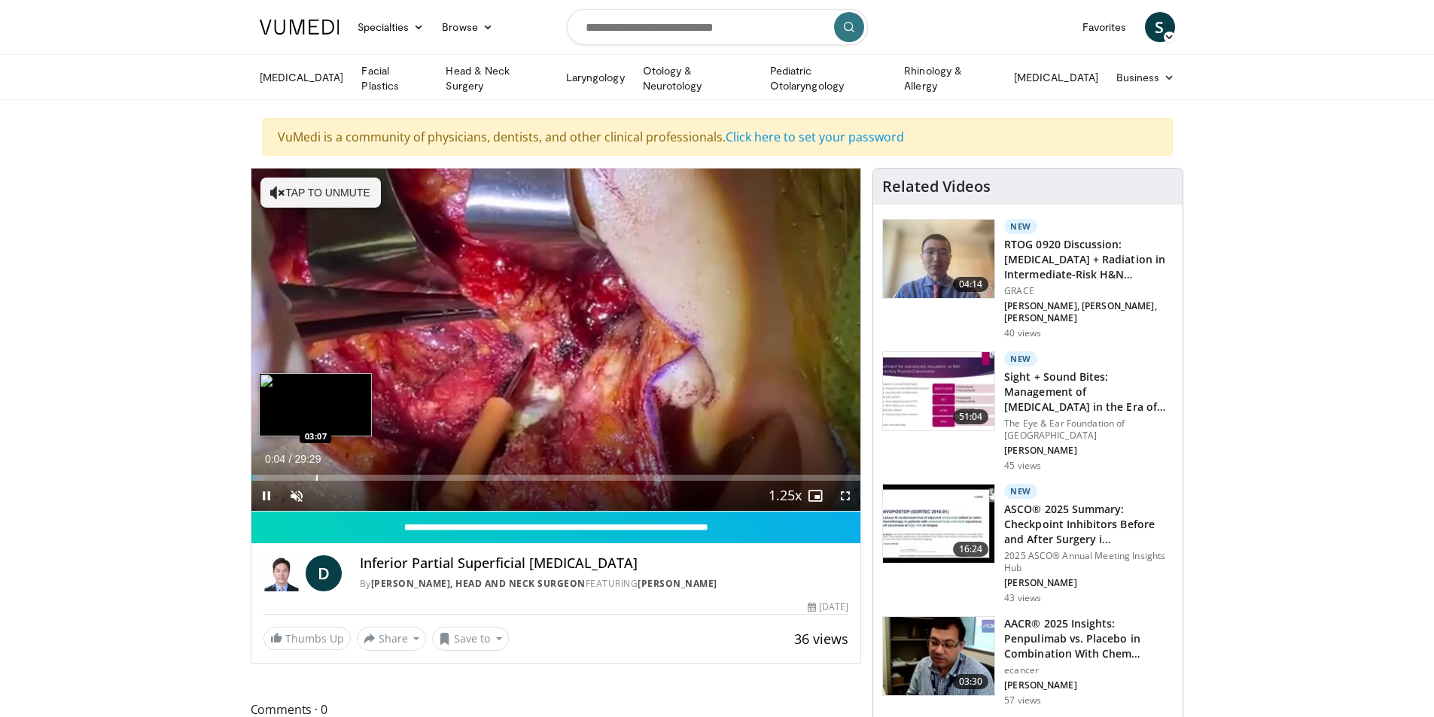 This screenshot has width=1434, height=717. Describe the element at coordinates (1088, 671) in the screenshot. I see `p: ecancer` at that location.